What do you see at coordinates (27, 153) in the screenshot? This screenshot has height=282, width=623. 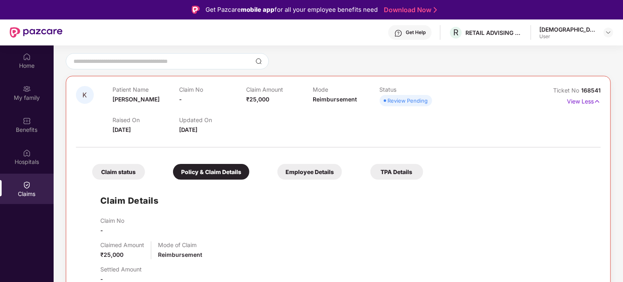 I see `img: svg+xml;base64,PHN2ZyBpZD0iSG9zcGl0YWxzIiB4bWxucz0iaHR0cDovL3d3dy53My5vcmcvMjAwMC9zdmciIHdpZHRoPS...` at bounding box center [27, 153].